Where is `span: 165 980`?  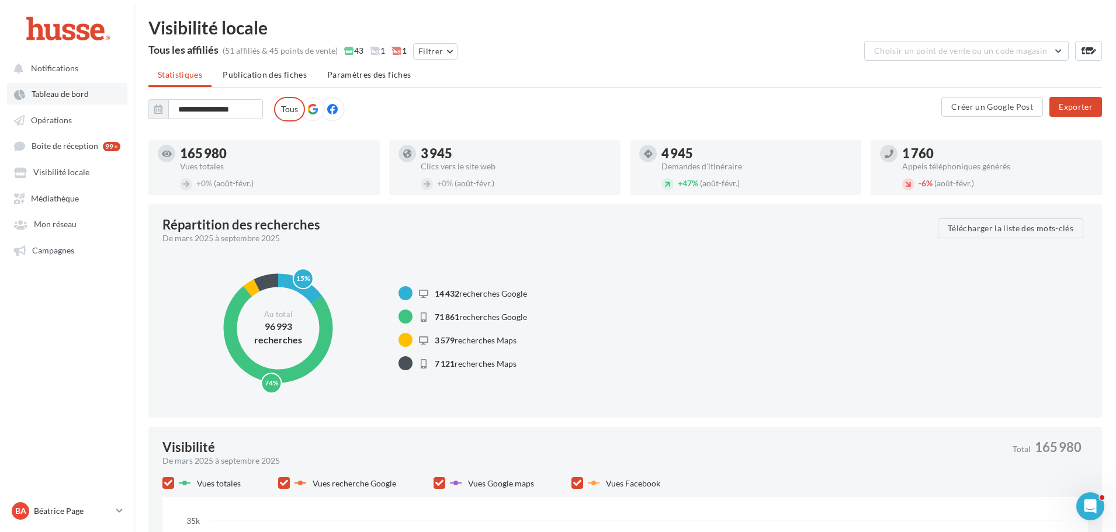 span: 165 980 is located at coordinates (1058, 448).